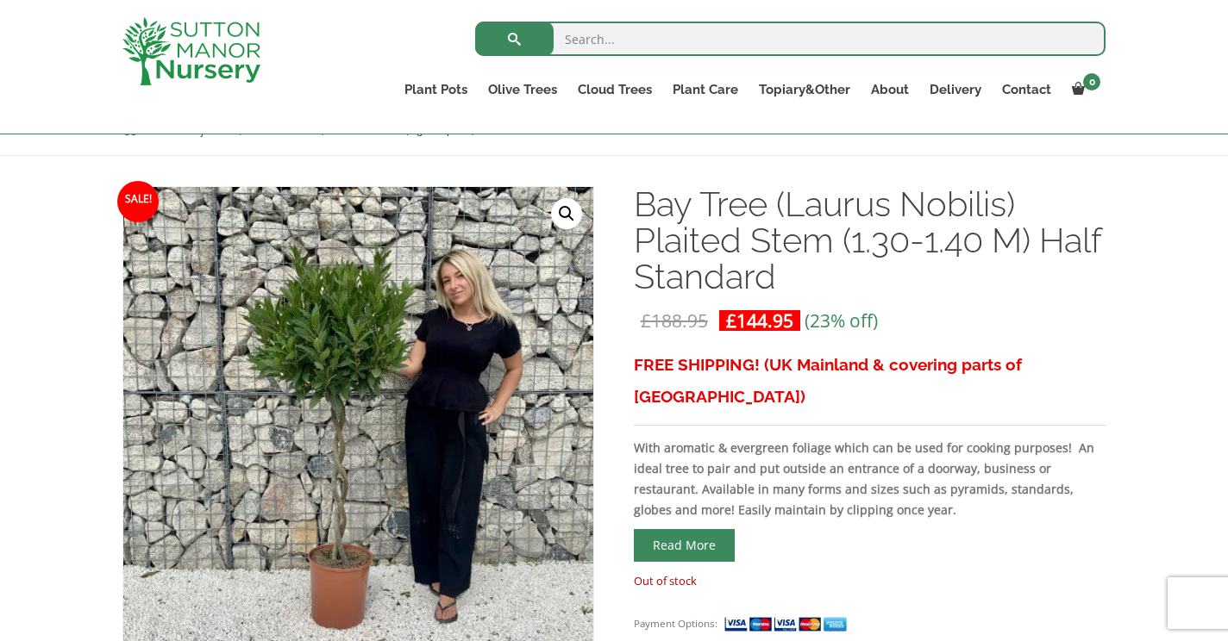  What do you see at coordinates (138, 202) in the screenshot?
I see `span: Sale!` at bounding box center [138, 202].